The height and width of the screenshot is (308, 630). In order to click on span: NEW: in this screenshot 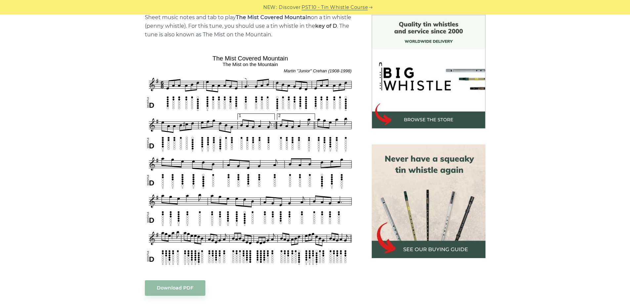, I will do `click(270, 7)`.